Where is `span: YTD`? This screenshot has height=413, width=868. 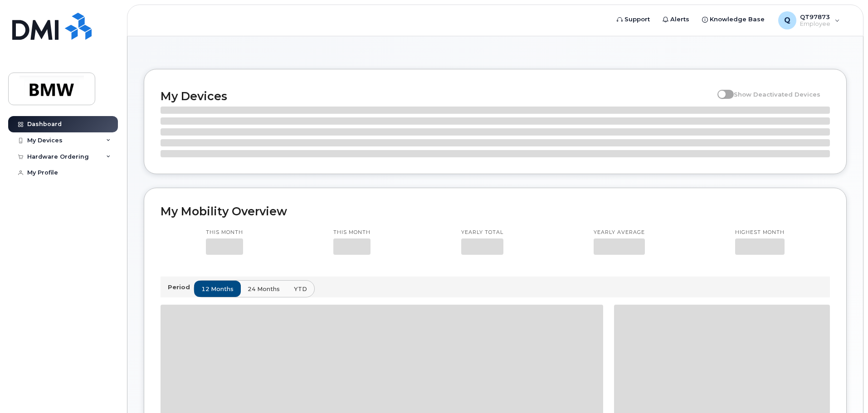
span: YTD is located at coordinates (300, 289).